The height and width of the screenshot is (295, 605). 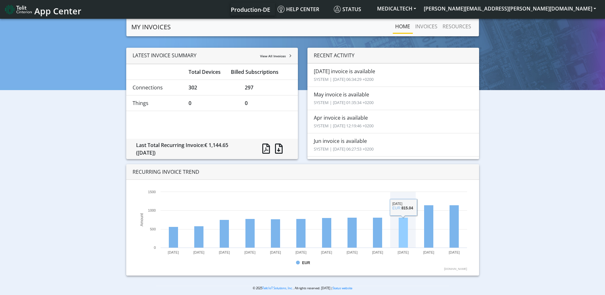 I want to click on a: Status website, so click(x=342, y=288).